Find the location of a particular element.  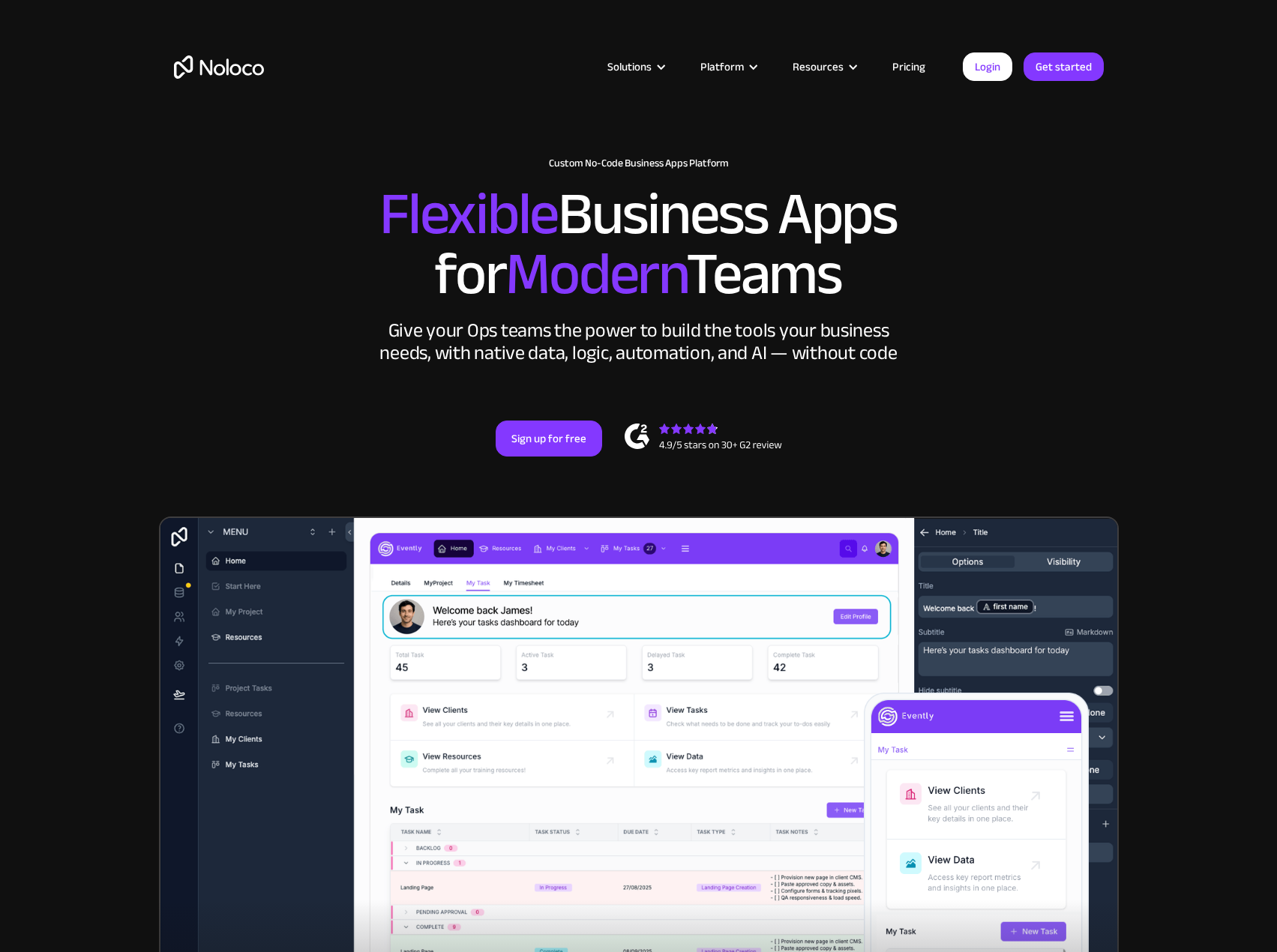

span: Modern is located at coordinates (596, 274).